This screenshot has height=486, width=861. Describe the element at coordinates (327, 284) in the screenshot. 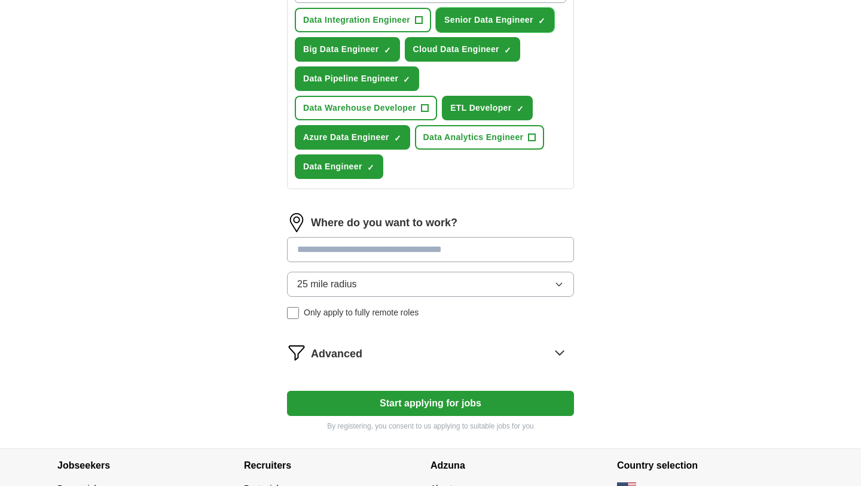

I see `span: 25 mile radius` at that location.